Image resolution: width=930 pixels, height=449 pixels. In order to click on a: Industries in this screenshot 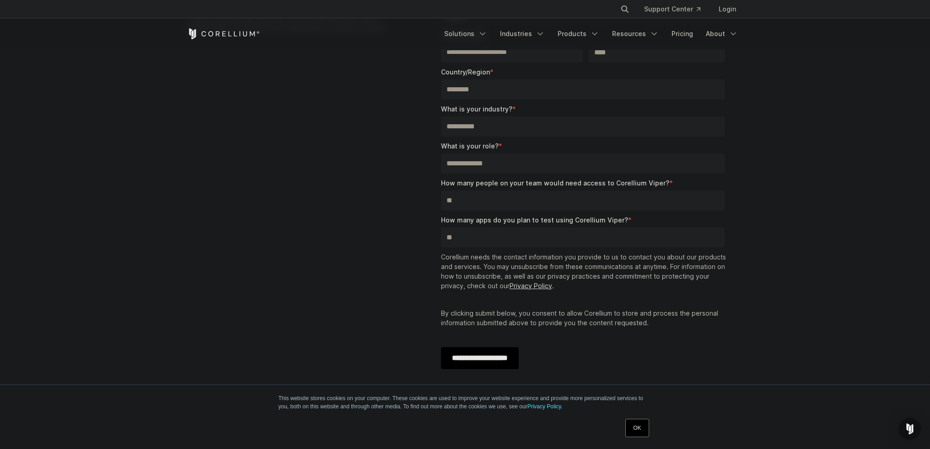, I will do `click(522, 34)`.